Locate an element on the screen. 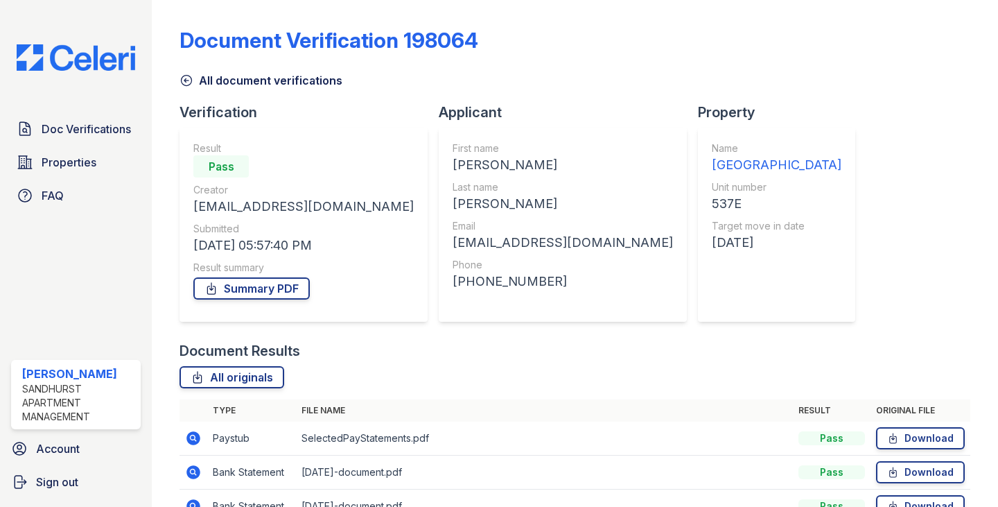  div: Document Verification 198064 is located at coordinates (328, 40).